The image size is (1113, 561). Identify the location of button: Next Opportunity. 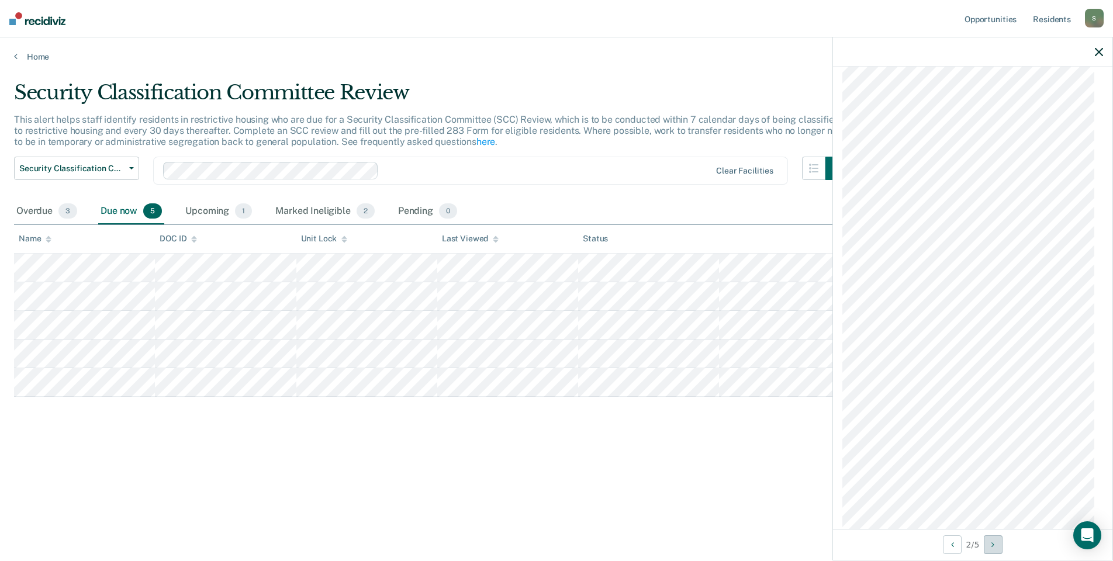
(993, 545).